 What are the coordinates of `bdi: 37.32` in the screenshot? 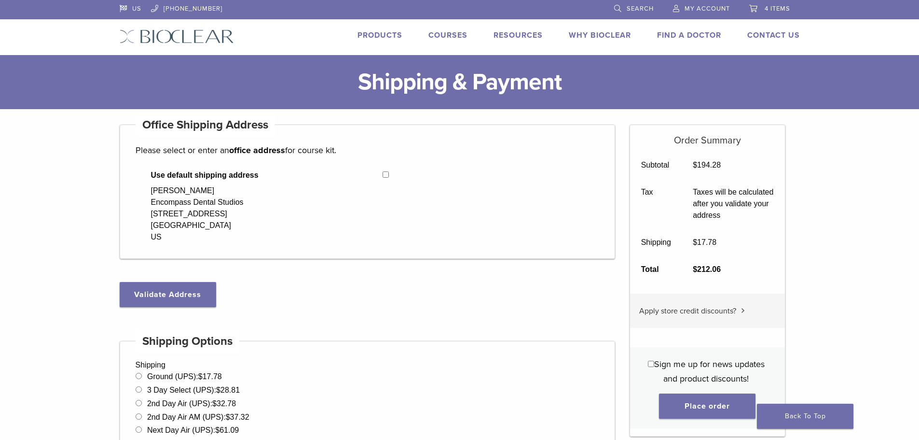 It's located at (237, 416).